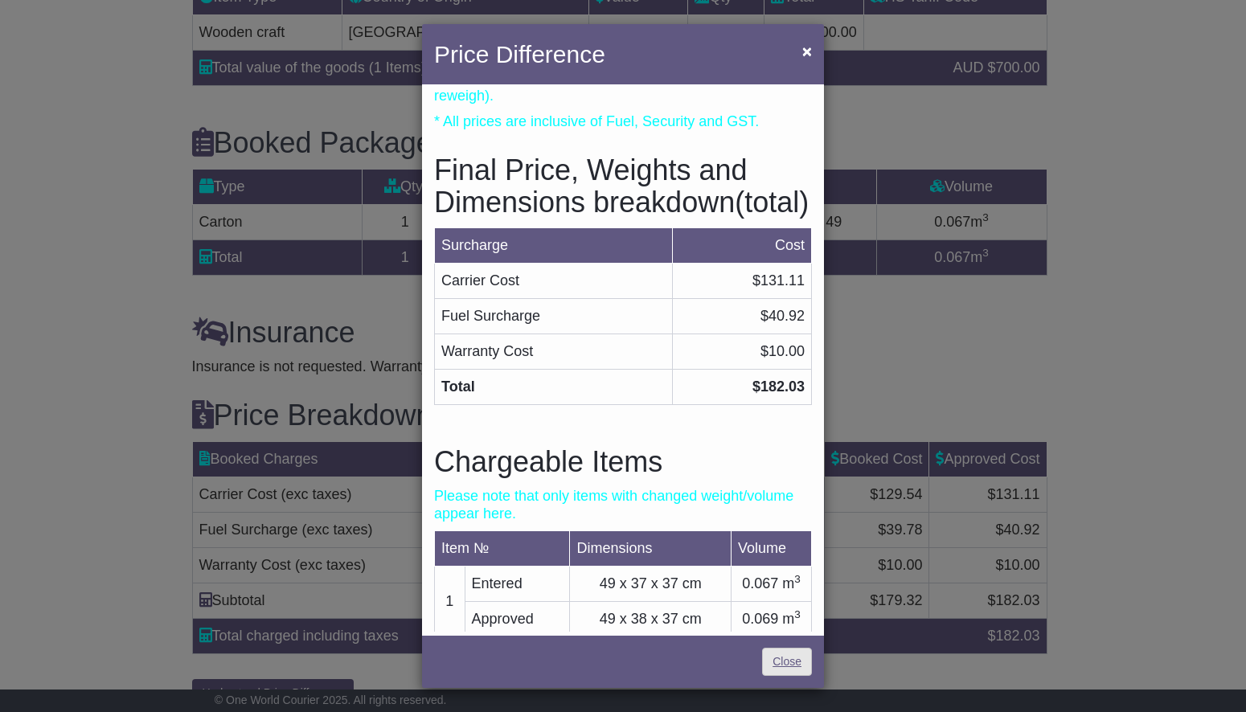  What do you see at coordinates (772, 584) in the screenshot?
I see `td: 0.067 m` at bounding box center [772, 584].